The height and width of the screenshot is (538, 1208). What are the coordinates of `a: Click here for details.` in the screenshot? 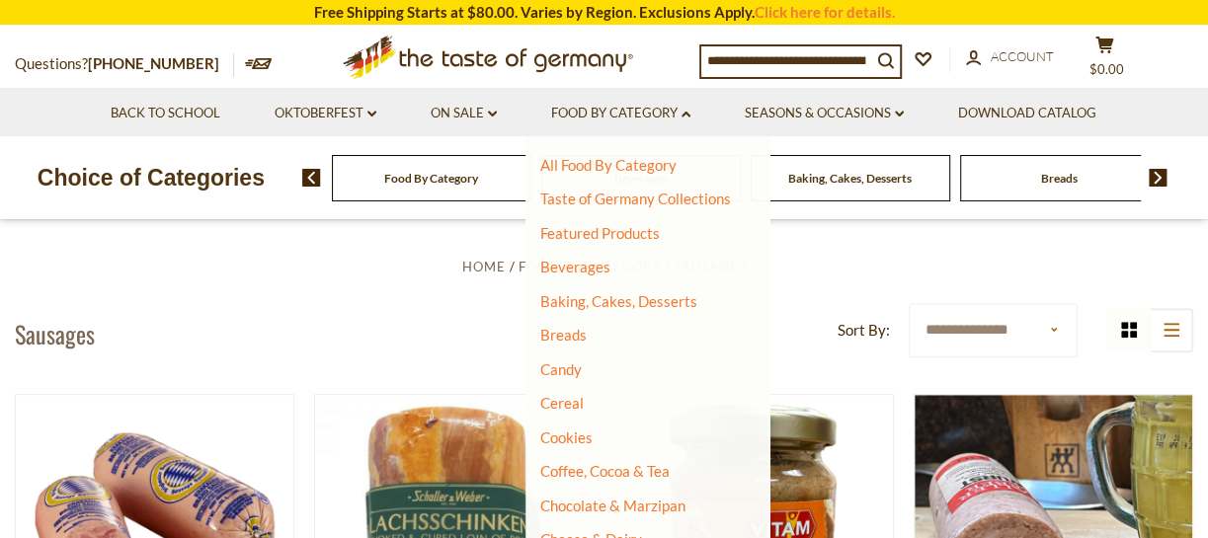 It's located at (825, 12).